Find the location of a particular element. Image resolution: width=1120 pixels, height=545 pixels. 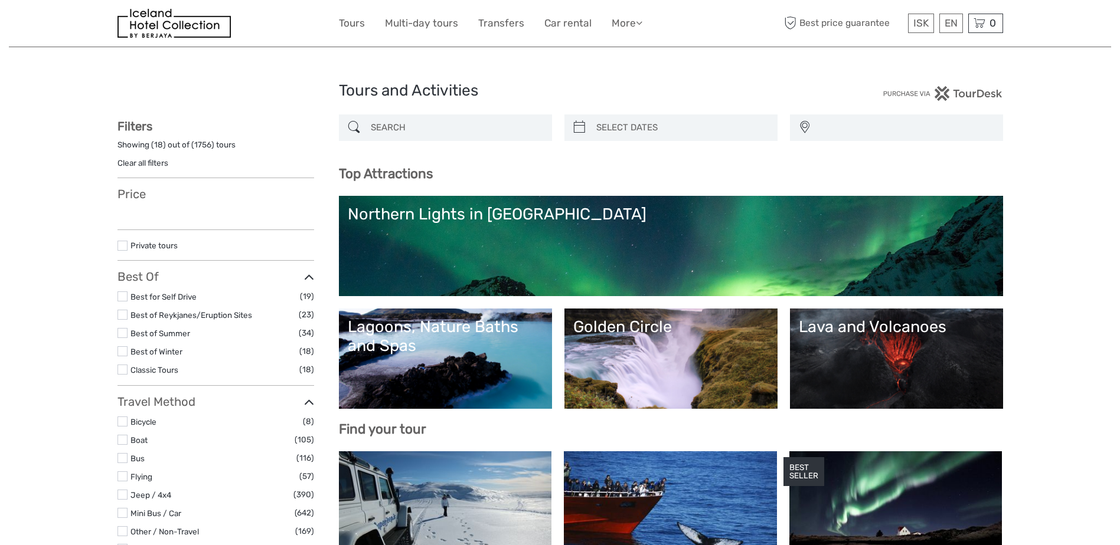

a: Golden Circle is located at coordinates (671, 359).